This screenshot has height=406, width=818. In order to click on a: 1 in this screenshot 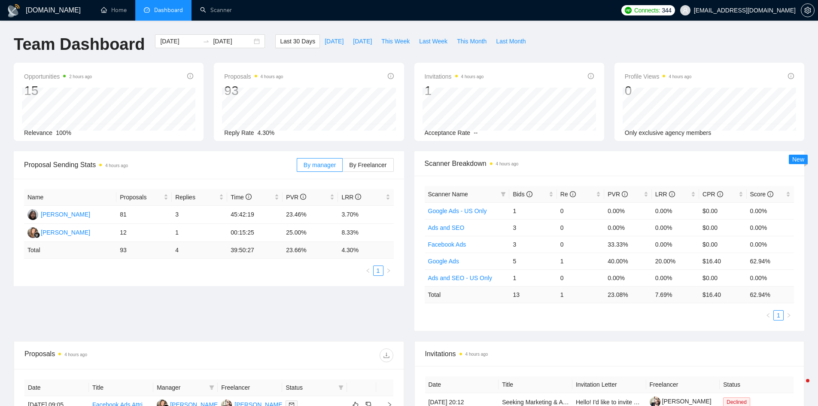, I will do `click(378, 271)`.